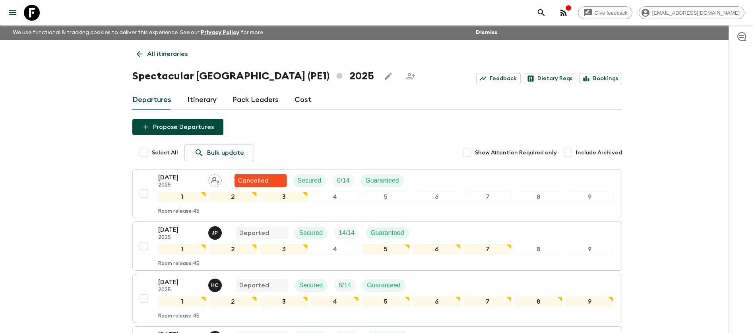 This screenshot has height=333, width=754. What do you see at coordinates (605, 13) in the screenshot?
I see `a: Give feedback` at bounding box center [605, 13].